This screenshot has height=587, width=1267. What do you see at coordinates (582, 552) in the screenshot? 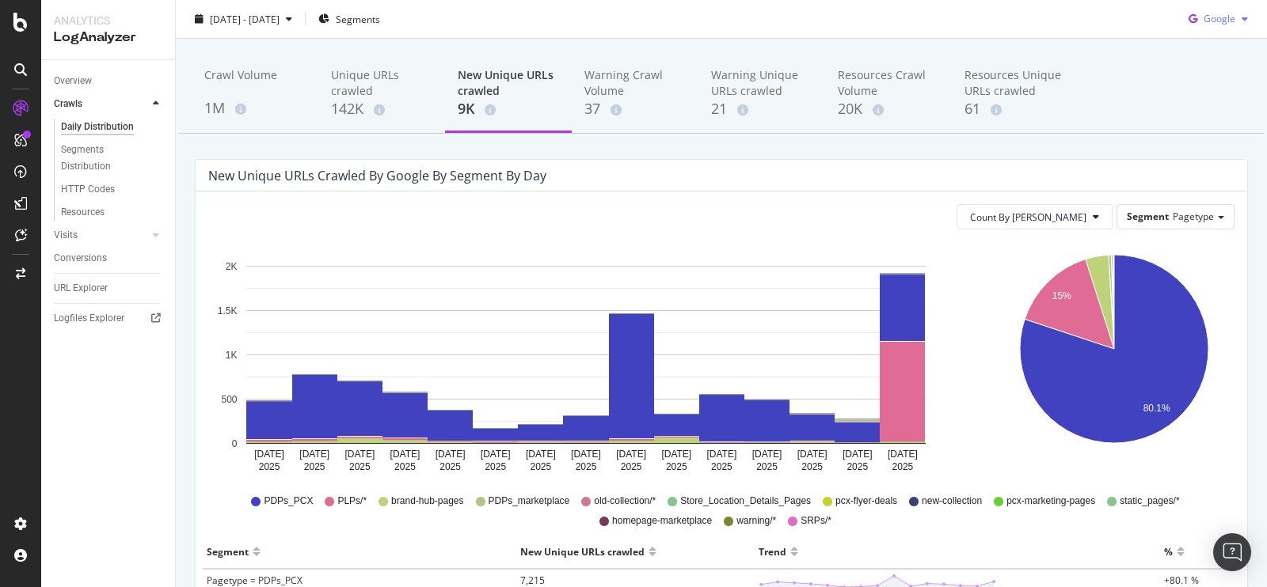
I see `div: New Unique URLs crawled` at bounding box center [582, 552].